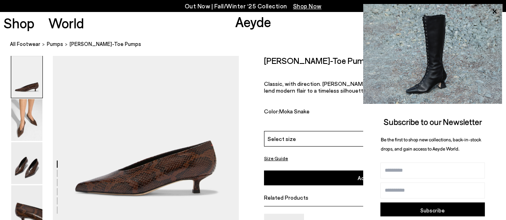  What do you see at coordinates (286, 198) in the screenshot?
I see `span: Related Products` at bounding box center [286, 198].